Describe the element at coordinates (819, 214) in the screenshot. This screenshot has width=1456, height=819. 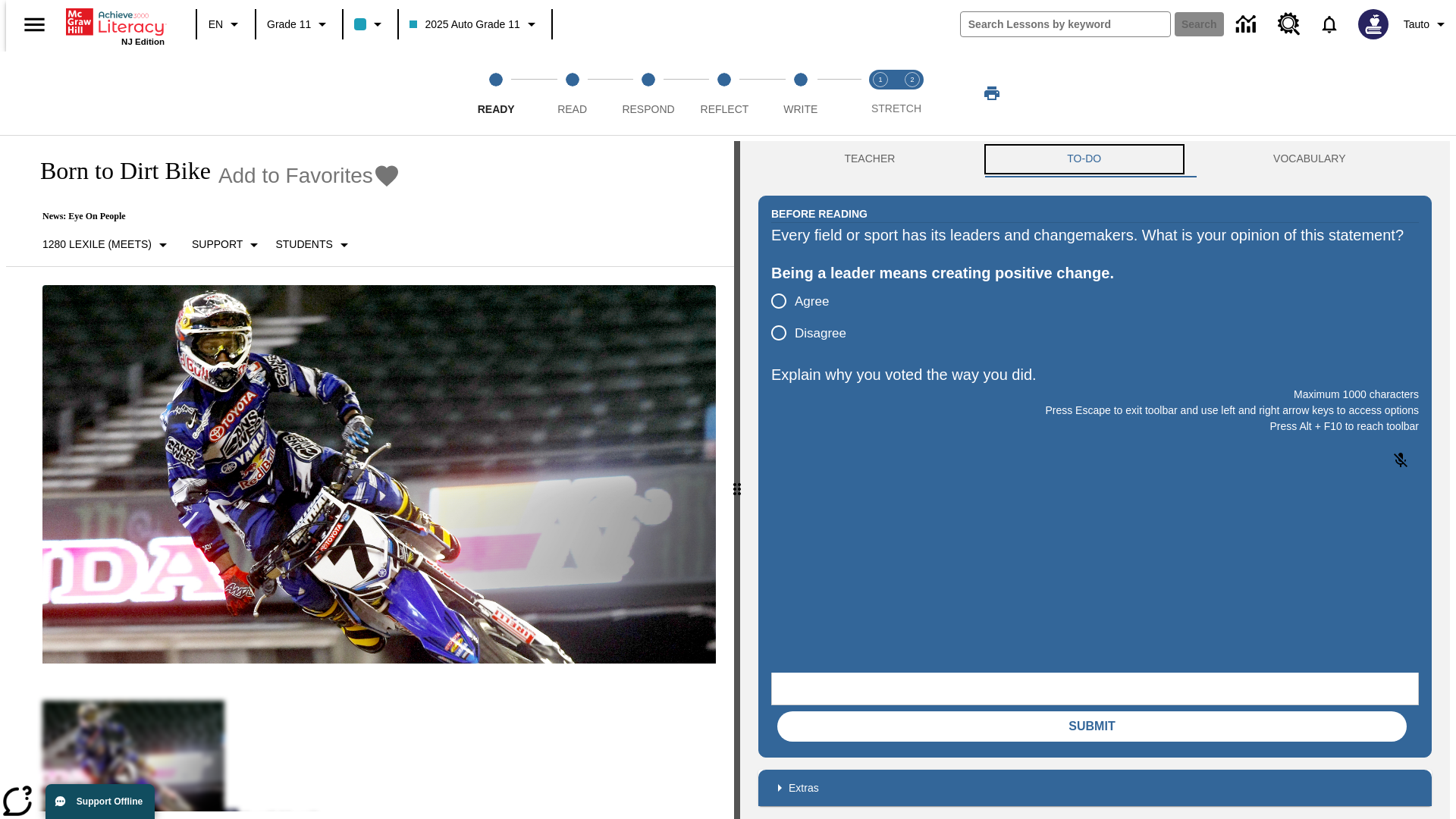
I see `h2: Before Reading` at that location.